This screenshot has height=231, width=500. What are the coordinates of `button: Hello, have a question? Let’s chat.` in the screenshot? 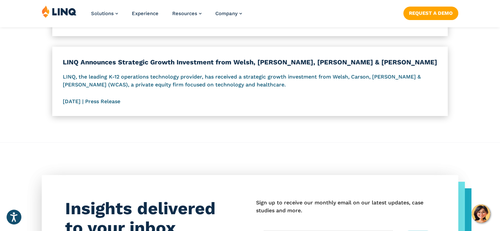 It's located at (481, 214).